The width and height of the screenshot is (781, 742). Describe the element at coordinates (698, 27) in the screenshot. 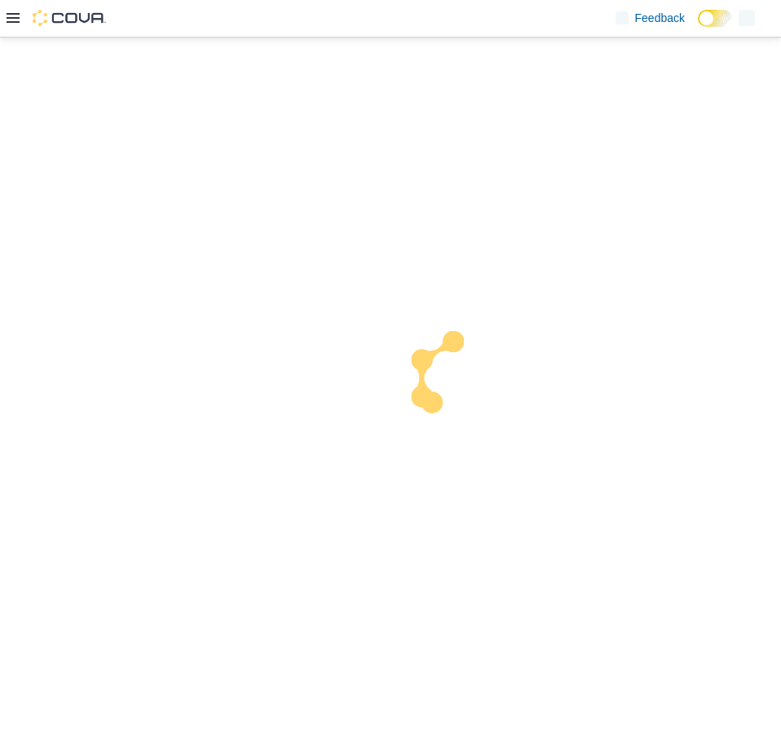

I see `span: Dark Mode` at that location.